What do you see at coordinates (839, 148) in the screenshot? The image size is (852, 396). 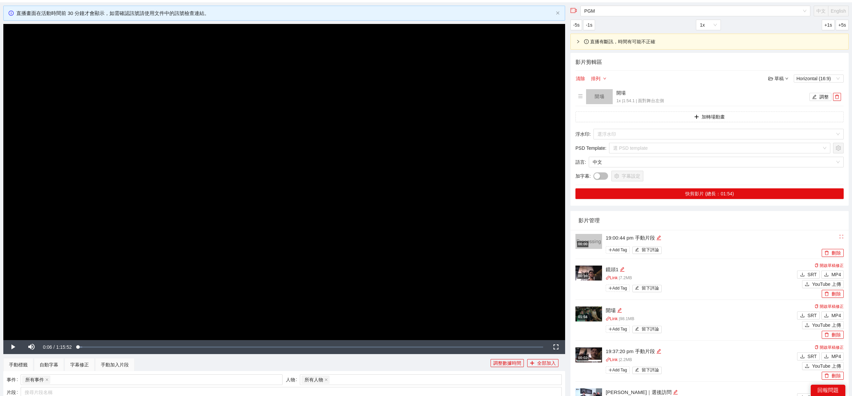 I see `button: setting` at bounding box center [839, 148].